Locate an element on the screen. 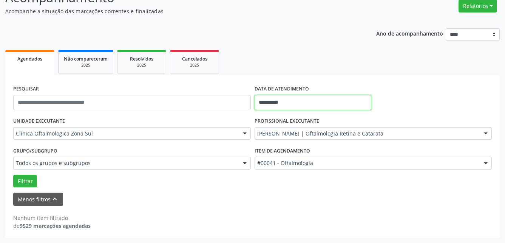 Image resolution: width=505 pixels, height=243 pixels. span: Não compareceram is located at coordinates (86, 59).